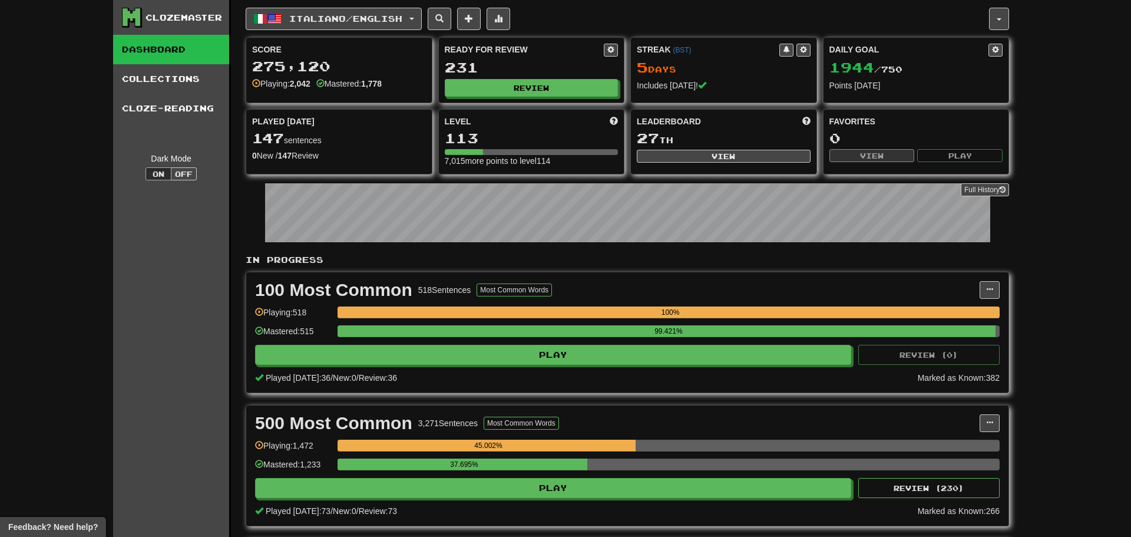 The height and width of the screenshot is (537, 1131). What do you see at coordinates (724, 138) in the screenshot?
I see `div: th` at bounding box center [724, 138].